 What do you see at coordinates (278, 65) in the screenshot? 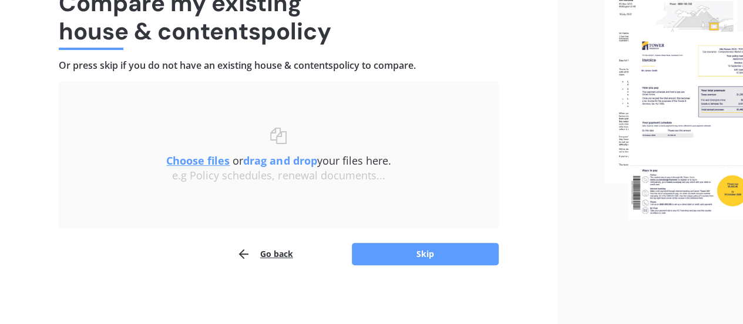
I see `h4: Or press skip if you do not have an existing house & contents policy to compare.` at bounding box center [278, 65].